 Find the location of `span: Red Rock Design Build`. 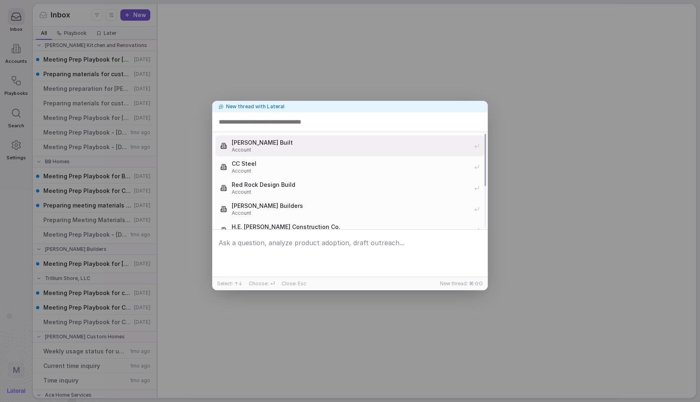

span: Red Rock Design Build is located at coordinates (350, 185).